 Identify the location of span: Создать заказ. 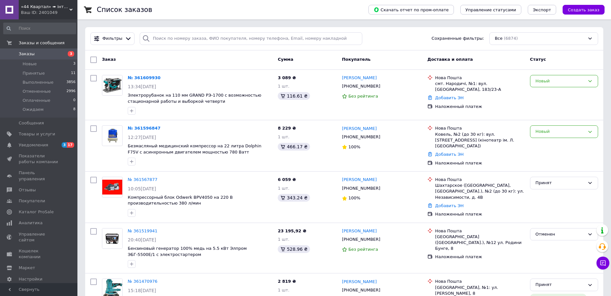
(584, 10).